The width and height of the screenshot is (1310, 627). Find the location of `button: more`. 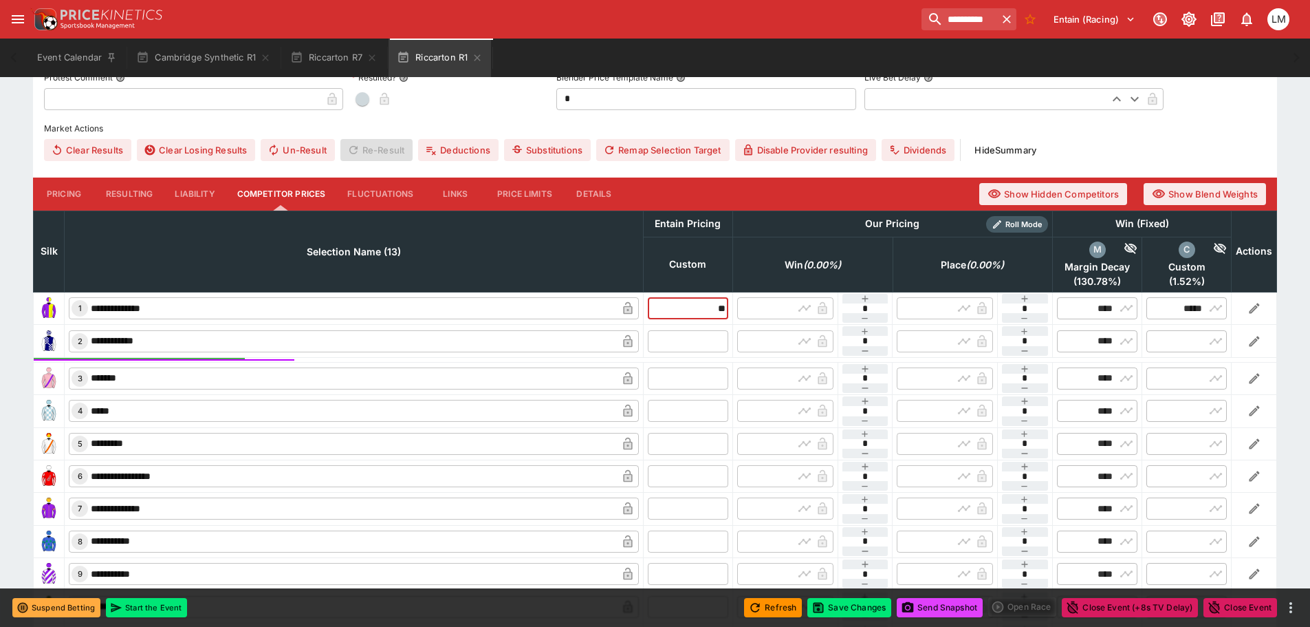

button: more is located at coordinates (1291, 607).